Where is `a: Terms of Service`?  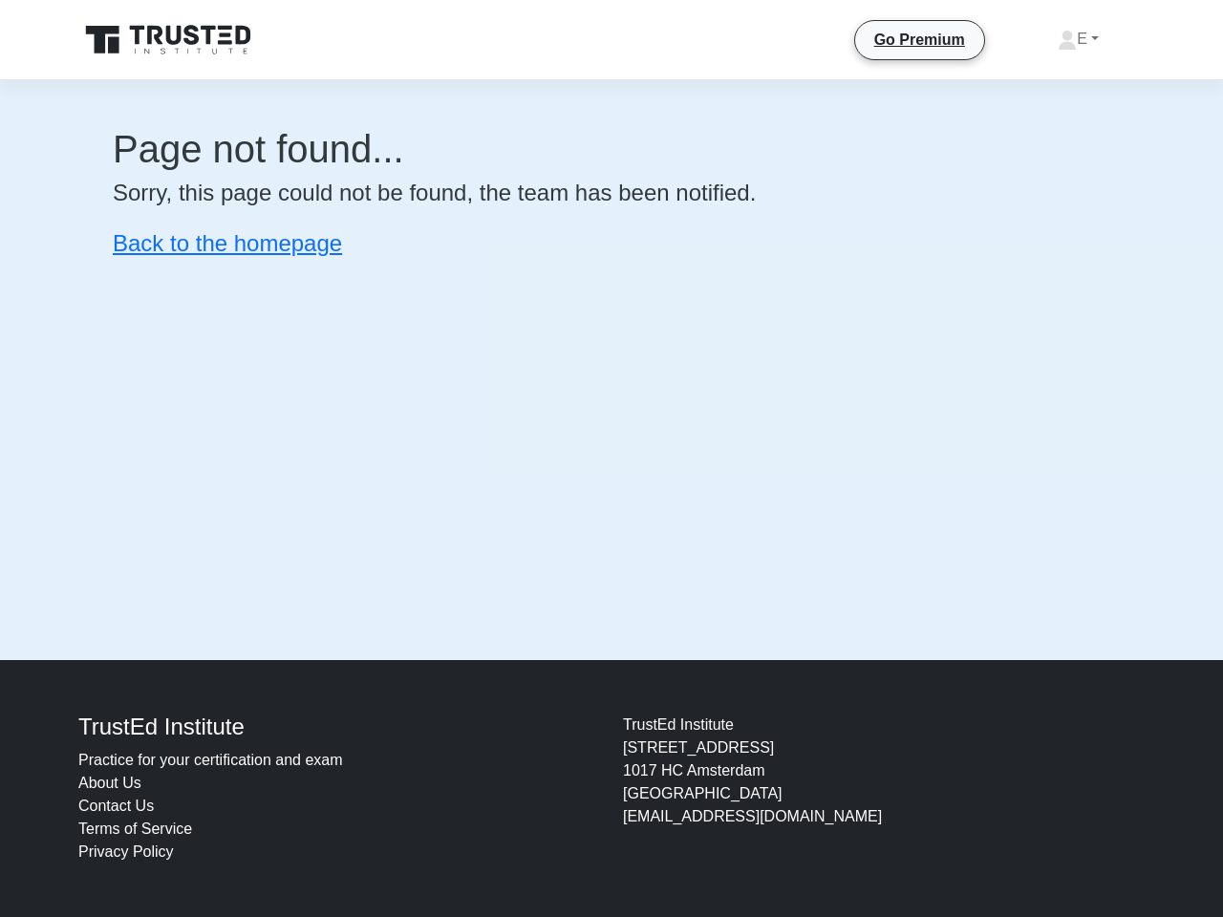 a: Terms of Service is located at coordinates (135, 828).